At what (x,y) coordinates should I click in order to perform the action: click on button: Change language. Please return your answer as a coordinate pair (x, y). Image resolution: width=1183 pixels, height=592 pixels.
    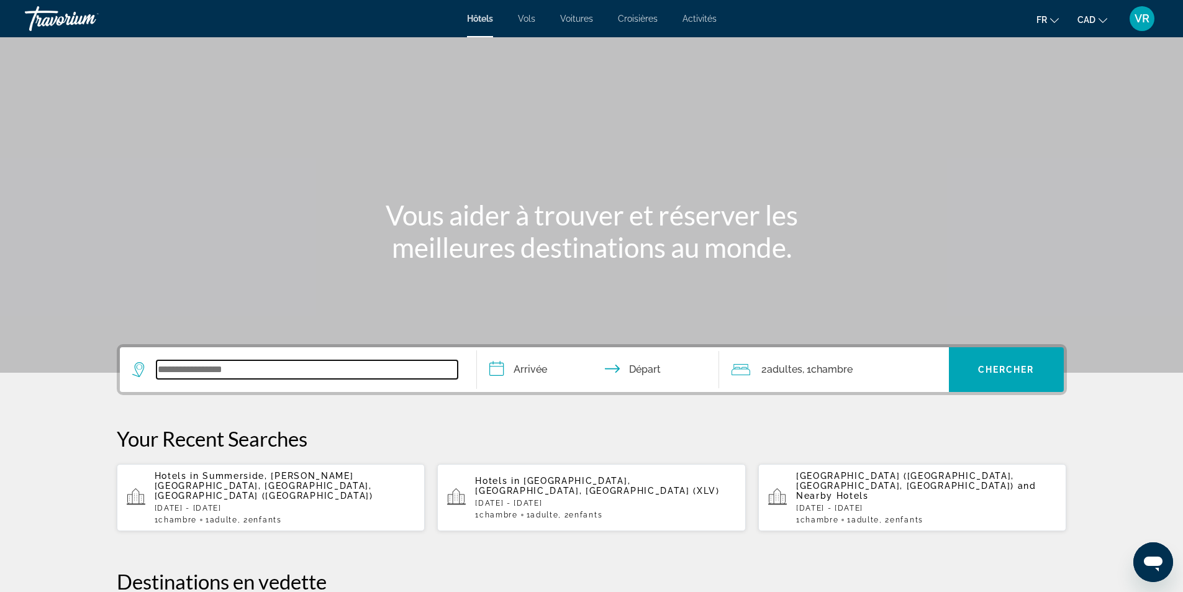
    Looking at the image, I should click on (1047, 19).